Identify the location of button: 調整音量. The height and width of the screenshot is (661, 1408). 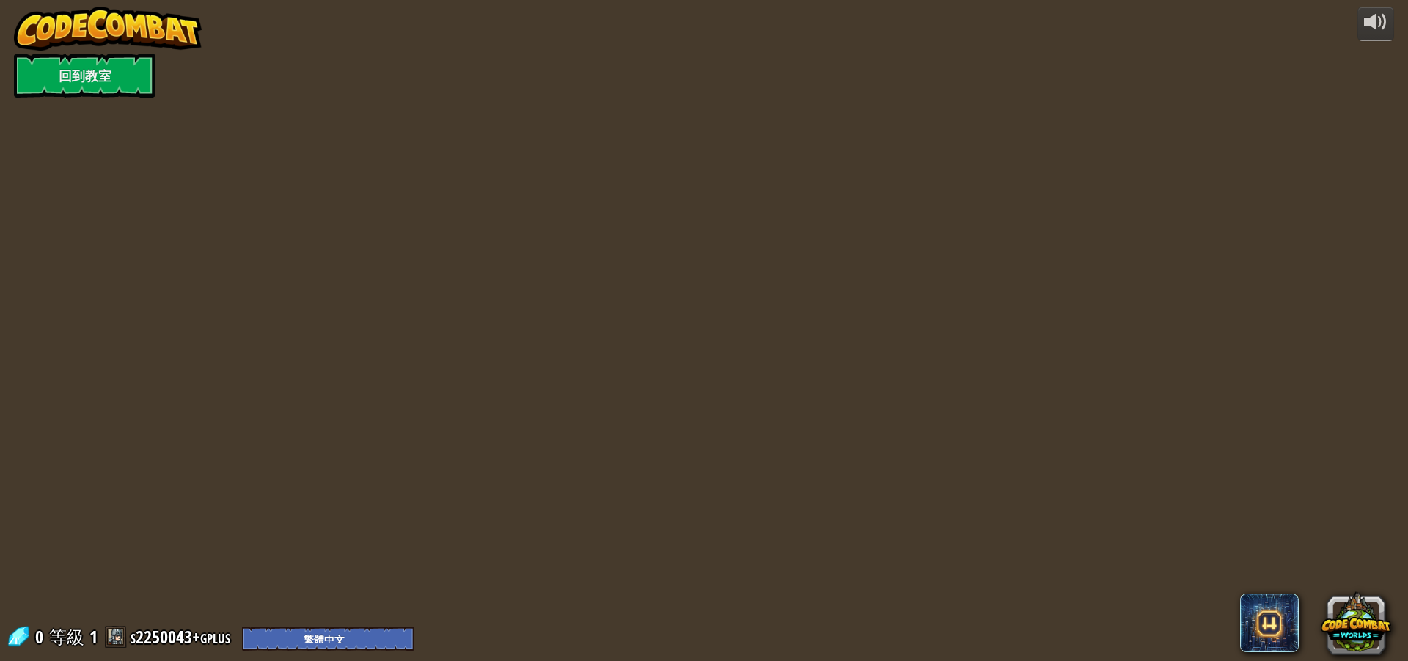
(1376, 23).